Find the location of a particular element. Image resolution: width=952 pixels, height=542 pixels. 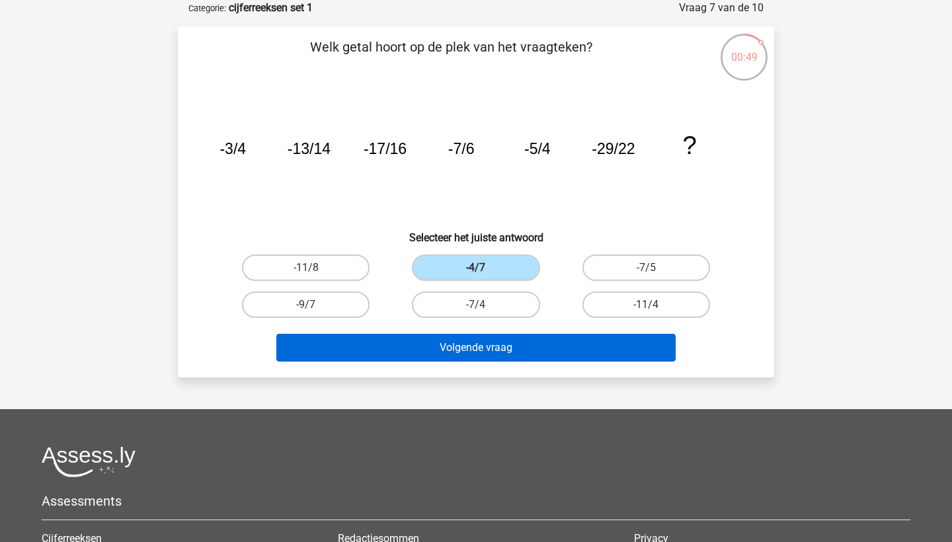

label: -7/4 is located at coordinates (475, 305).